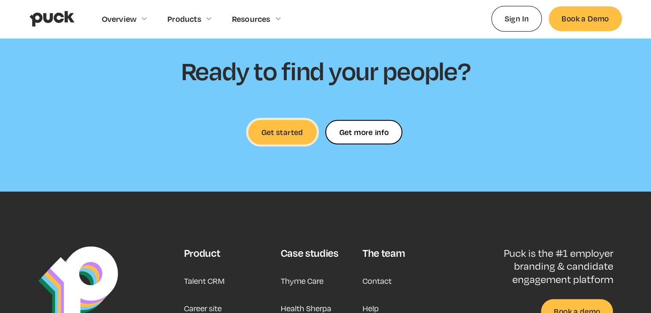 This screenshot has width=651, height=313. What do you see at coordinates (202, 253) in the screenshot?
I see `div: Product` at bounding box center [202, 253].